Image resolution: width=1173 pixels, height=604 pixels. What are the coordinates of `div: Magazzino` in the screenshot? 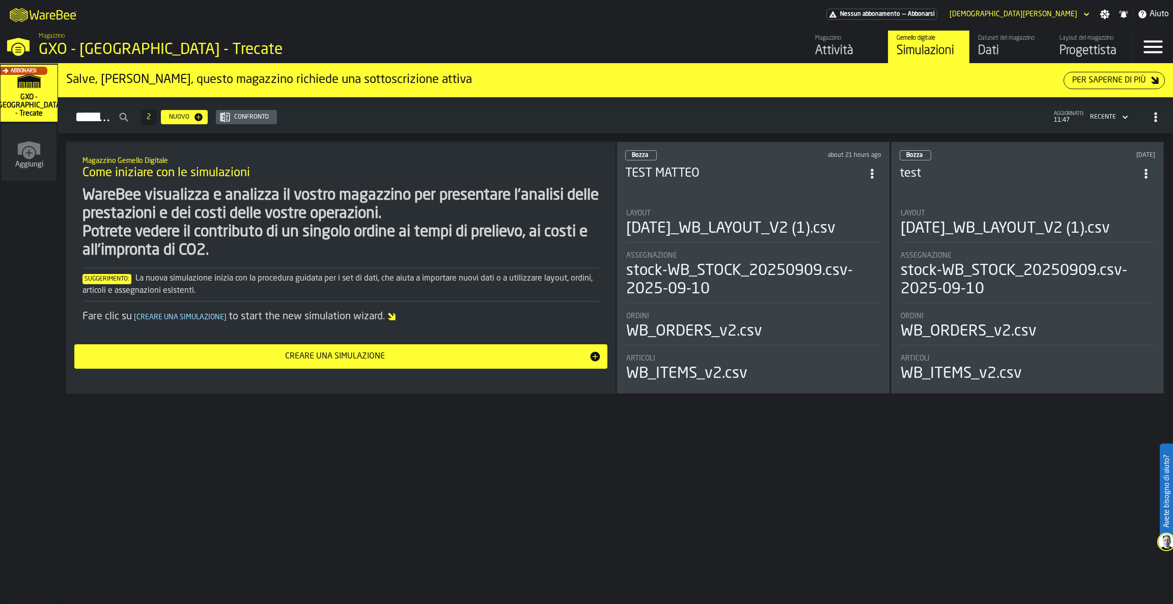 It's located at (847, 38).